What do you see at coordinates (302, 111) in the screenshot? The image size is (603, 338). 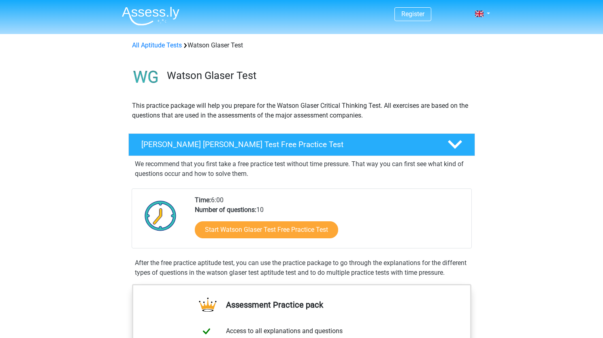 I see `p: This practice package will help you prepare for the Watson Glaser Critical Thinking Test. All exe...` at bounding box center [302, 111].